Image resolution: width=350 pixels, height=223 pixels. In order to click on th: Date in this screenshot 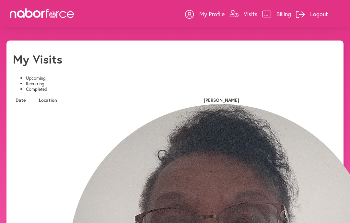, I will do `click(20, 100)`.